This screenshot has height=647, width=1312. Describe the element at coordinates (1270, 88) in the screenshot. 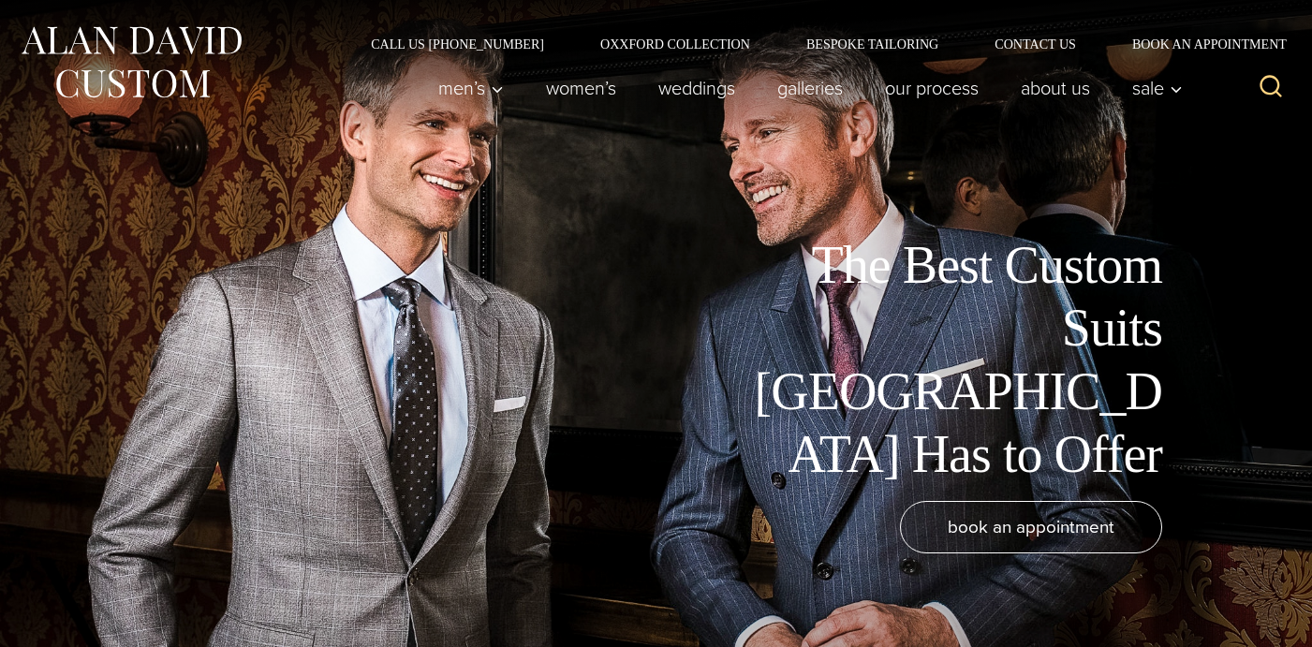

I see `button: View Search Form` at that location.